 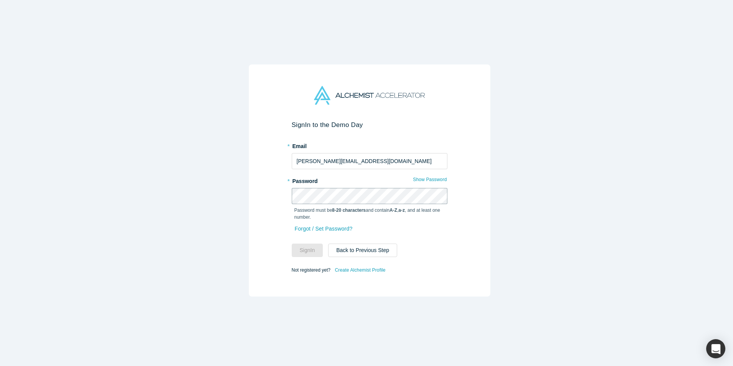 I want to click on a: Create Alchemist Profile, so click(x=360, y=270).